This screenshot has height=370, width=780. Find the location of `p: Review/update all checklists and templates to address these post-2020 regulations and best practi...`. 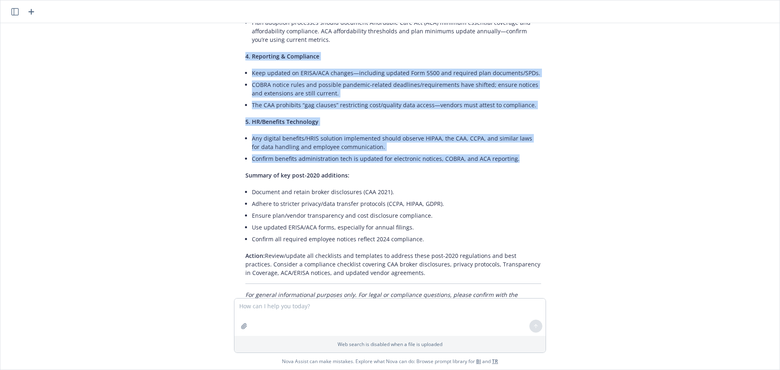

p: Review/update all checklists and templates to address these post-2020 regulations and best practi... is located at coordinates (393, 264).